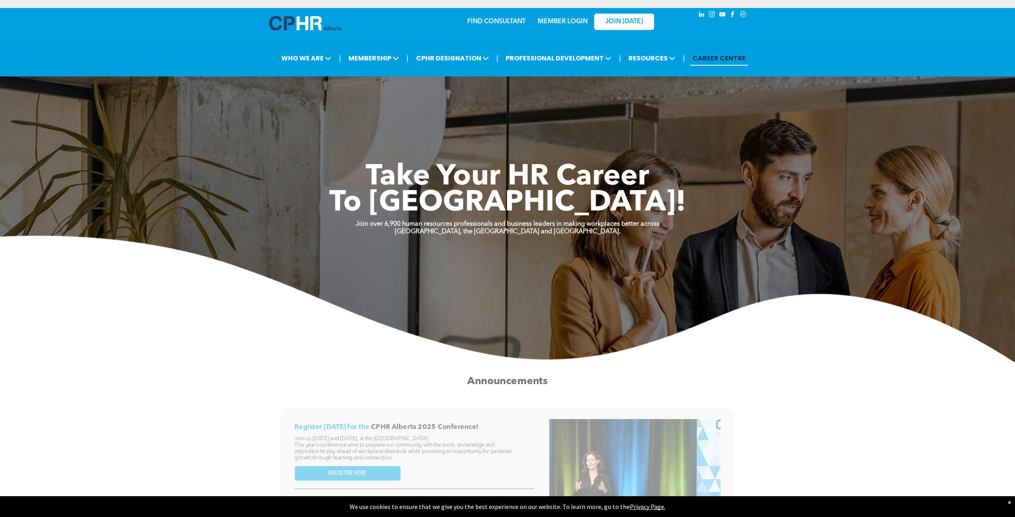 This screenshot has width=1015, height=517. Describe the element at coordinates (507, 381) in the screenshot. I see `span: Announcements` at that location.